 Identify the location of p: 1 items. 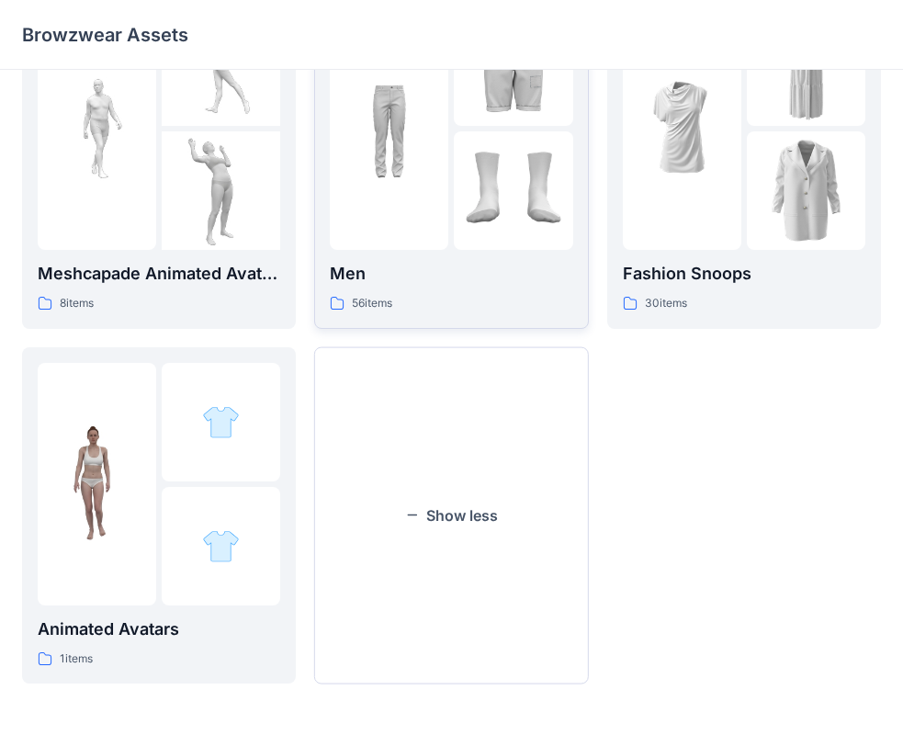
(76, 658).